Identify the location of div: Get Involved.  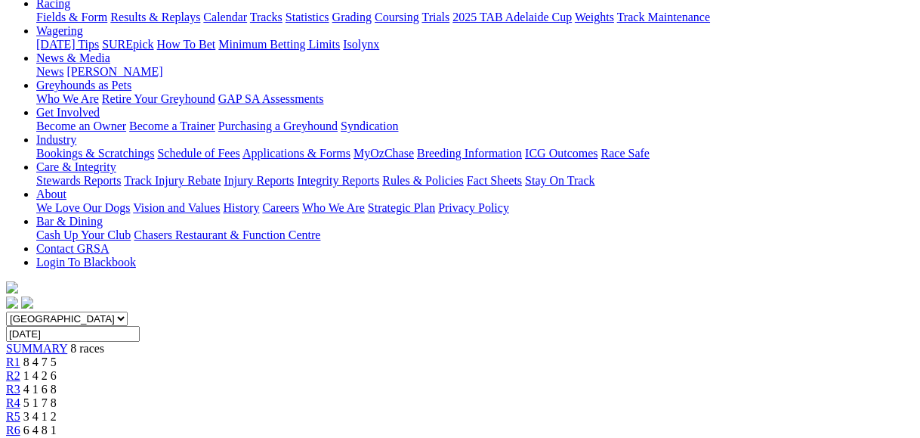
(471, 126).